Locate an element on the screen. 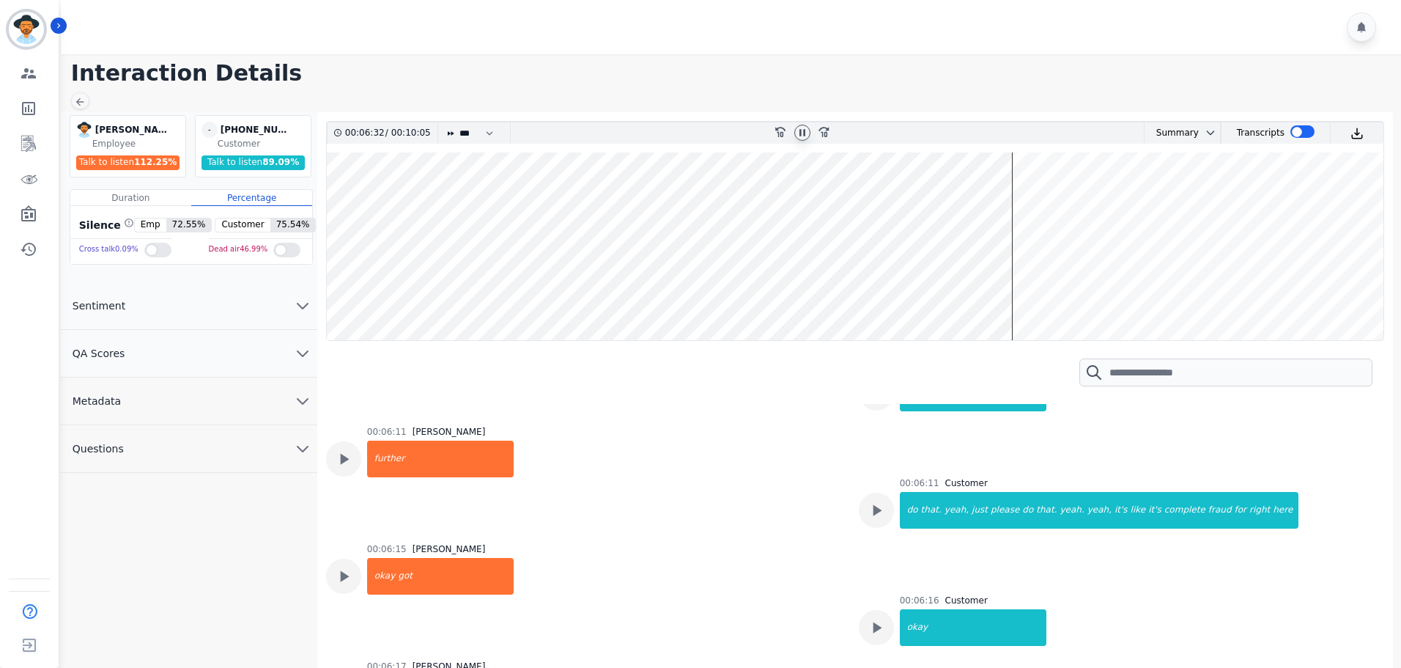 The height and width of the screenshot is (668, 1401). button: Sentiment chevron down is located at coordinates (189, 306).